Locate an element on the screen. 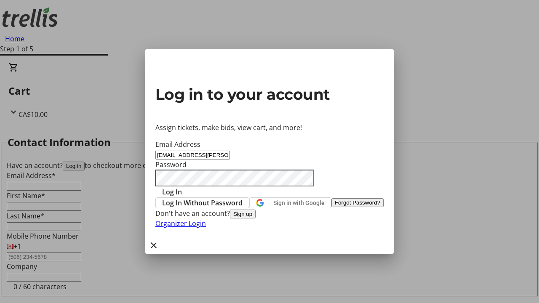 This screenshot has height=303, width=539. button: Sign in with Google is located at coordinates (290, 203).